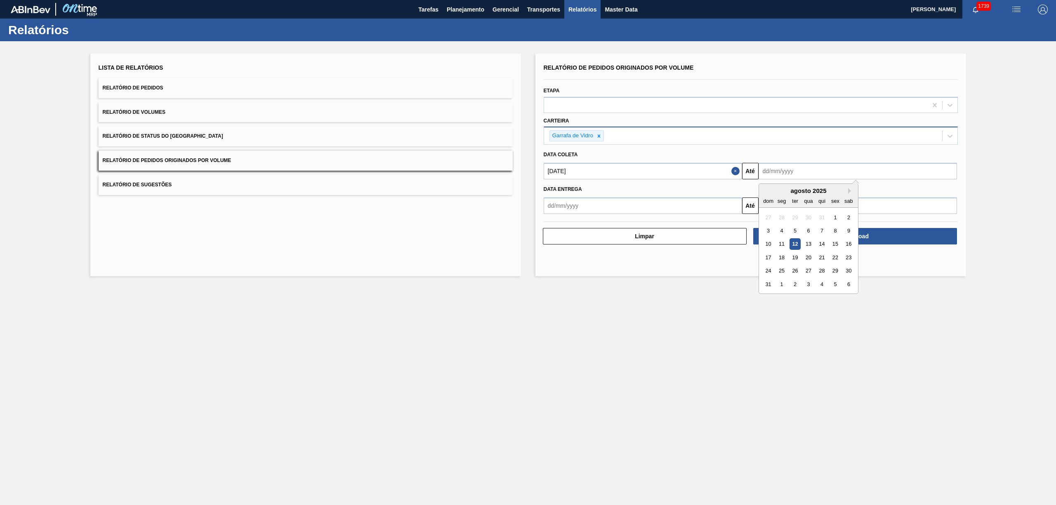 This screenshot has height=505, width=1056. What do you see at coordinates (134, 112) in the screenshot?
I see `span: Relatório de Volumes` at bounding box center [134, 112].